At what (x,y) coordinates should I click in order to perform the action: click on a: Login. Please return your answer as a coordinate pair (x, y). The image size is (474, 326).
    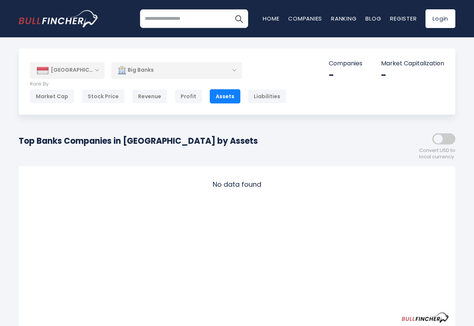
    Looking at the image, I should click on (440, 19).